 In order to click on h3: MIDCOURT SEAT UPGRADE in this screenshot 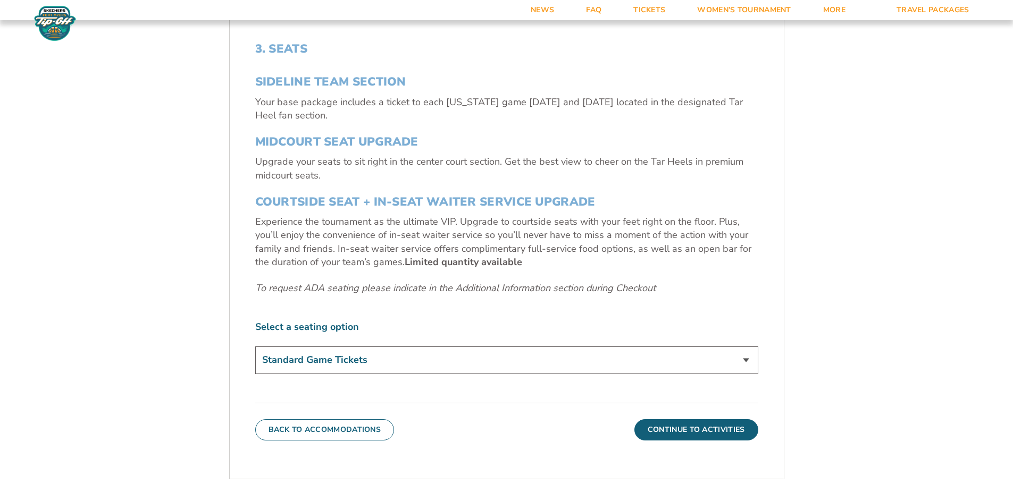, I will do `click(507, 142)`.